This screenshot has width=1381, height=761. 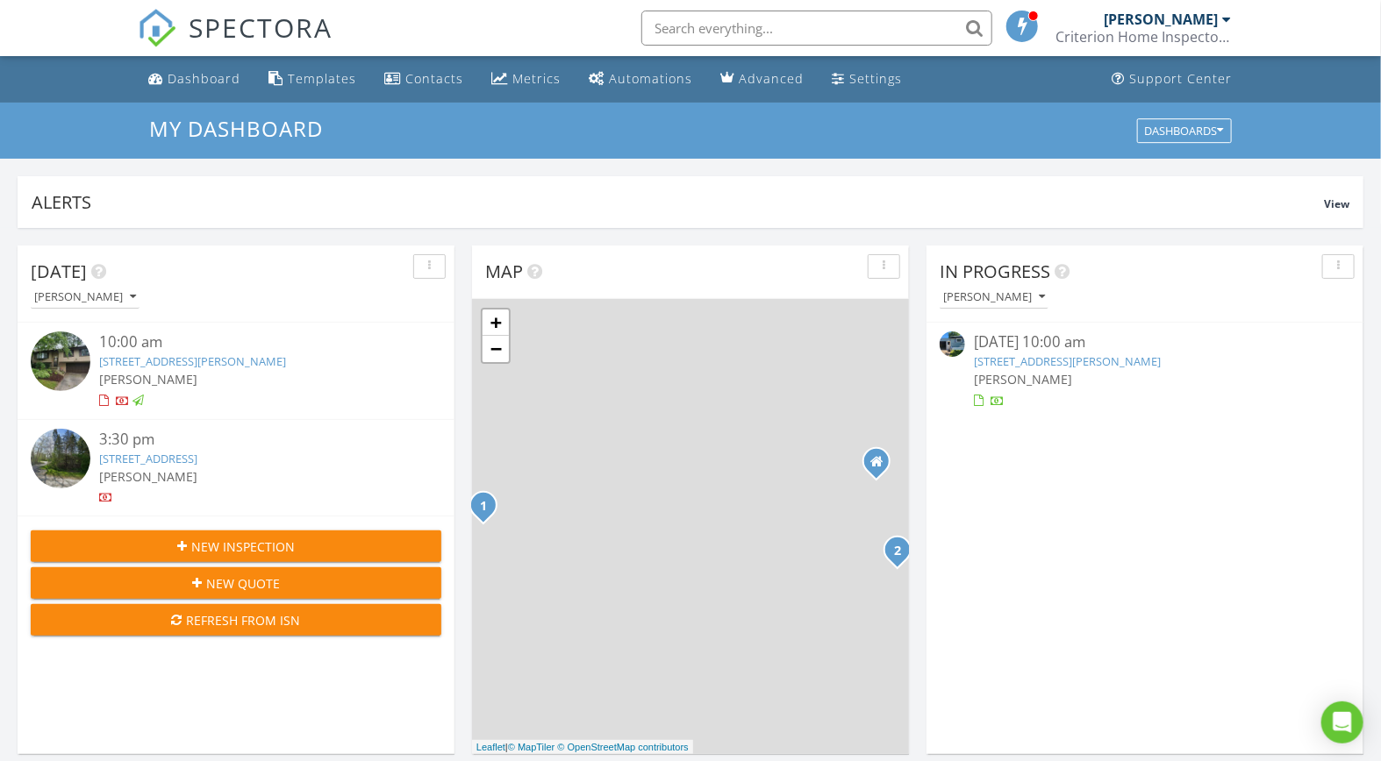 I want to click on button: Refresh from ISN, so click(x=236, y=620).